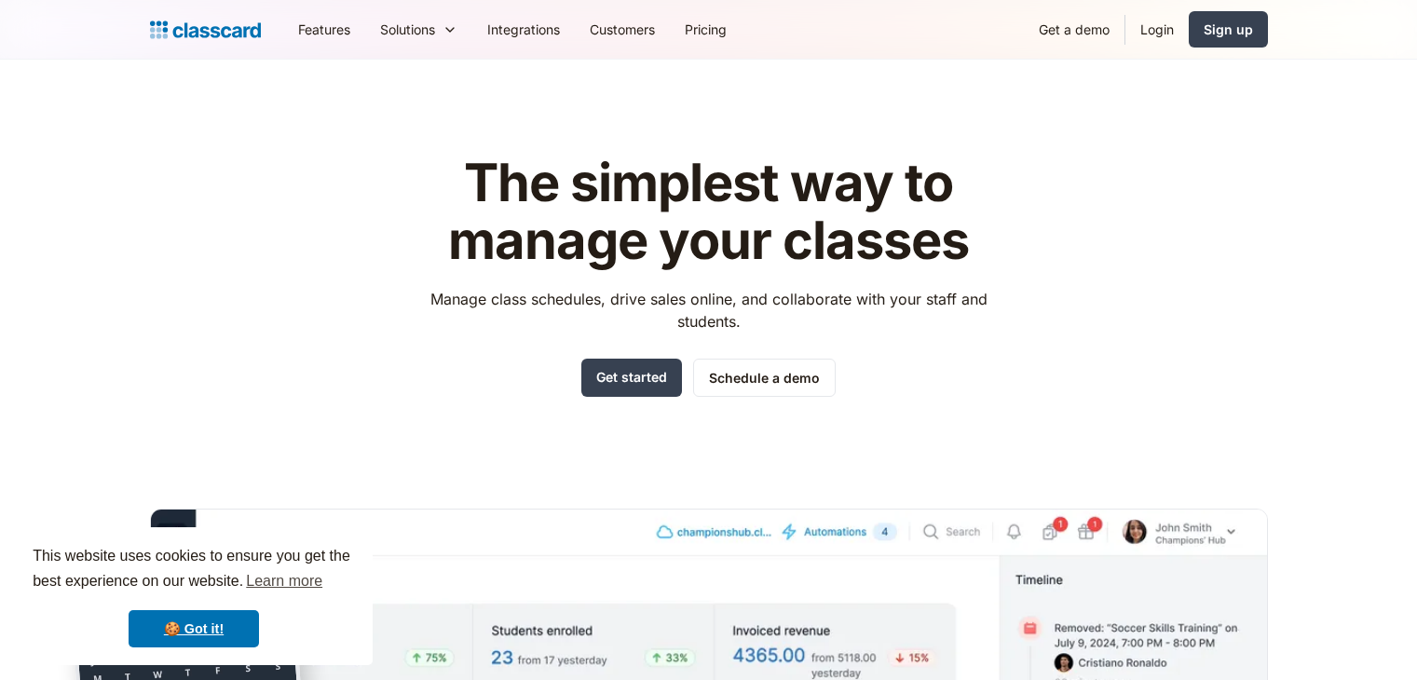 The width and height of the screenshot is (1417, 680). I want to click on a: learn more about cookies, so click(284, 581).